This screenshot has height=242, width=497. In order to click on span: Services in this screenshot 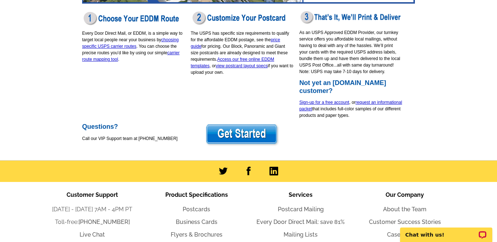, I will do `click(301, 195)`.